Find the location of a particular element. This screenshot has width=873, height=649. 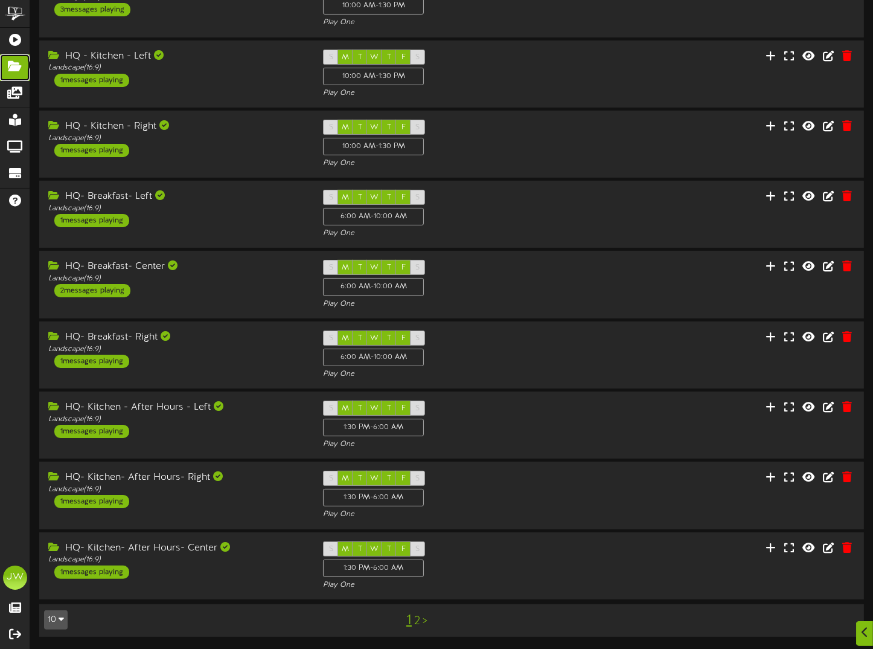

div: HQ- Kitchen- After Hours- Right is located at coordinates (176, 477).